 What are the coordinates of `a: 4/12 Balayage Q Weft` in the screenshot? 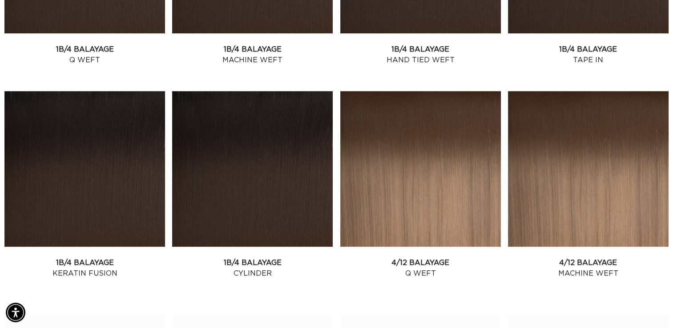 It's located at (420, 268).